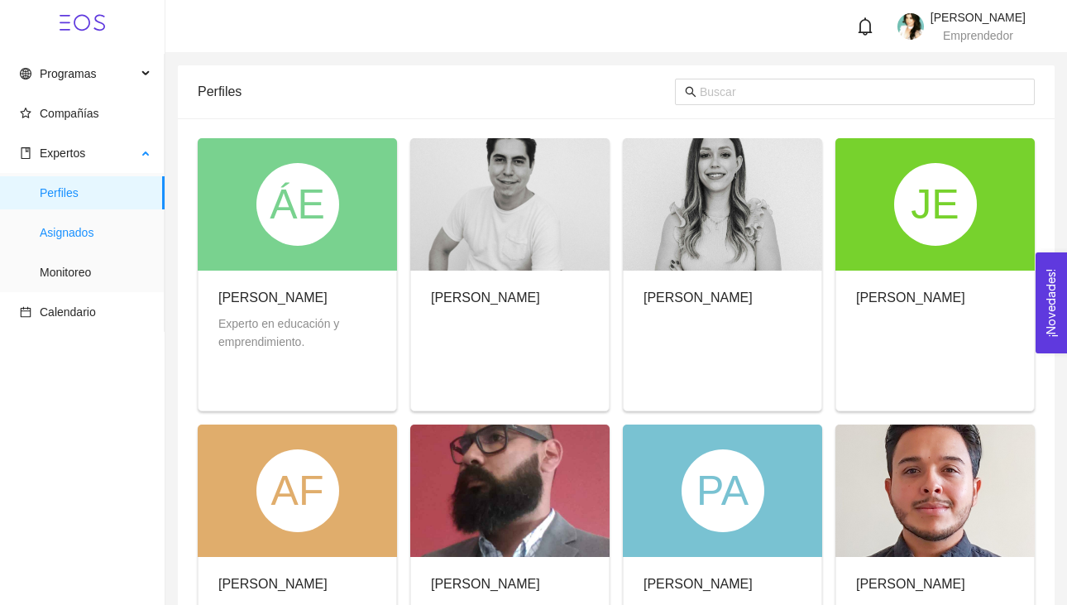 The image size is (1067, 605). Describe the element at coordinates (978, 36) in the screenshot. I see `span: Emprendedor` at that location.